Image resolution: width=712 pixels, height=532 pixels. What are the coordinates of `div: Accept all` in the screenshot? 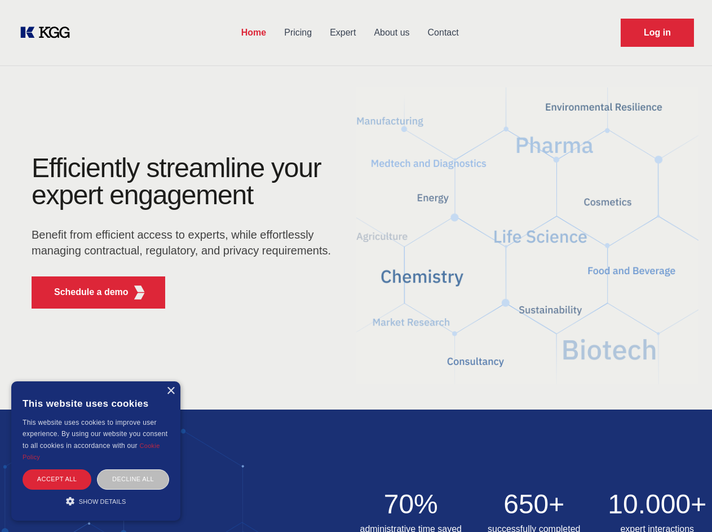 It's located at (57, 479).